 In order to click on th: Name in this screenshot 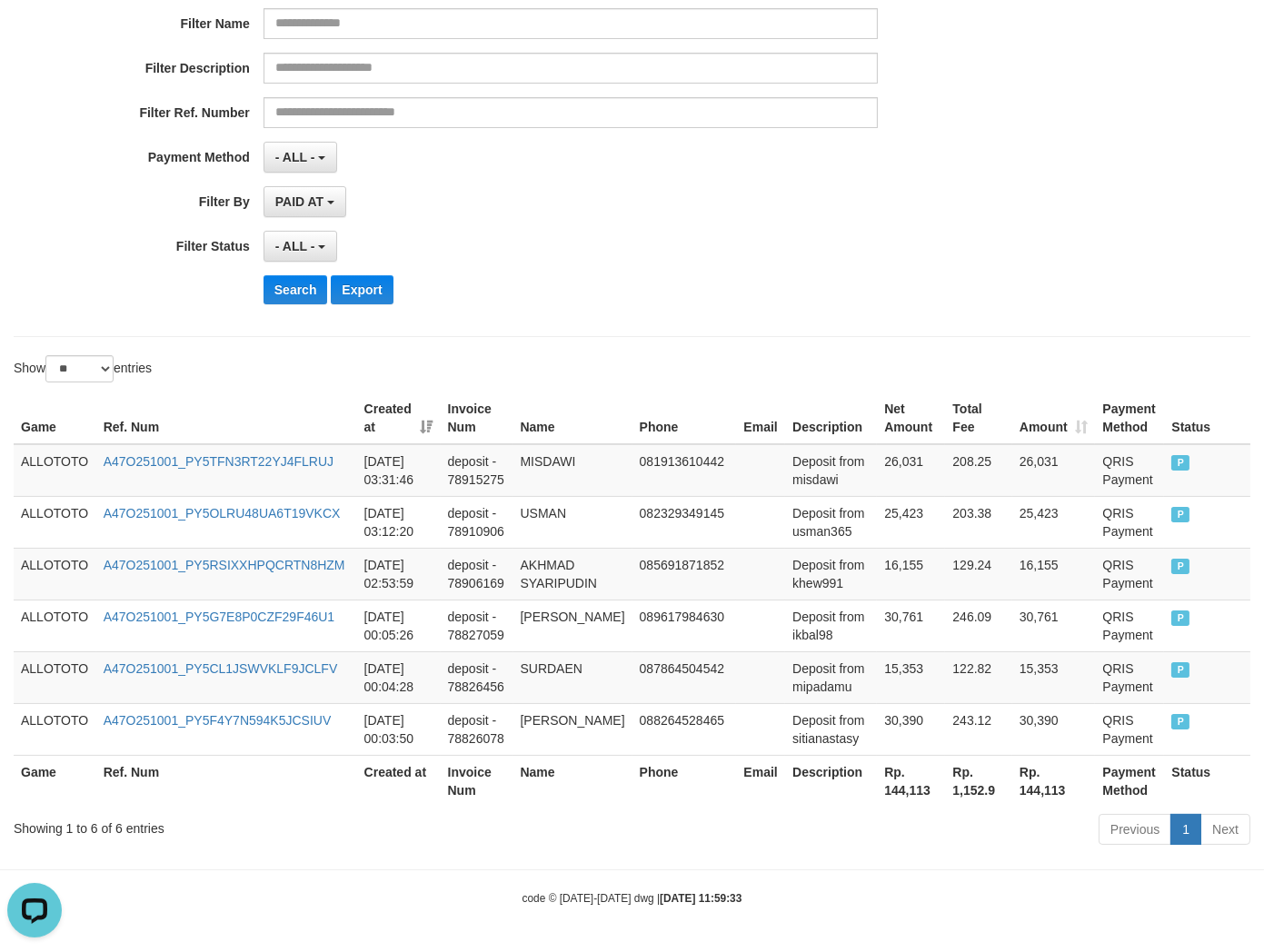, I will do `click(572, 418)`.